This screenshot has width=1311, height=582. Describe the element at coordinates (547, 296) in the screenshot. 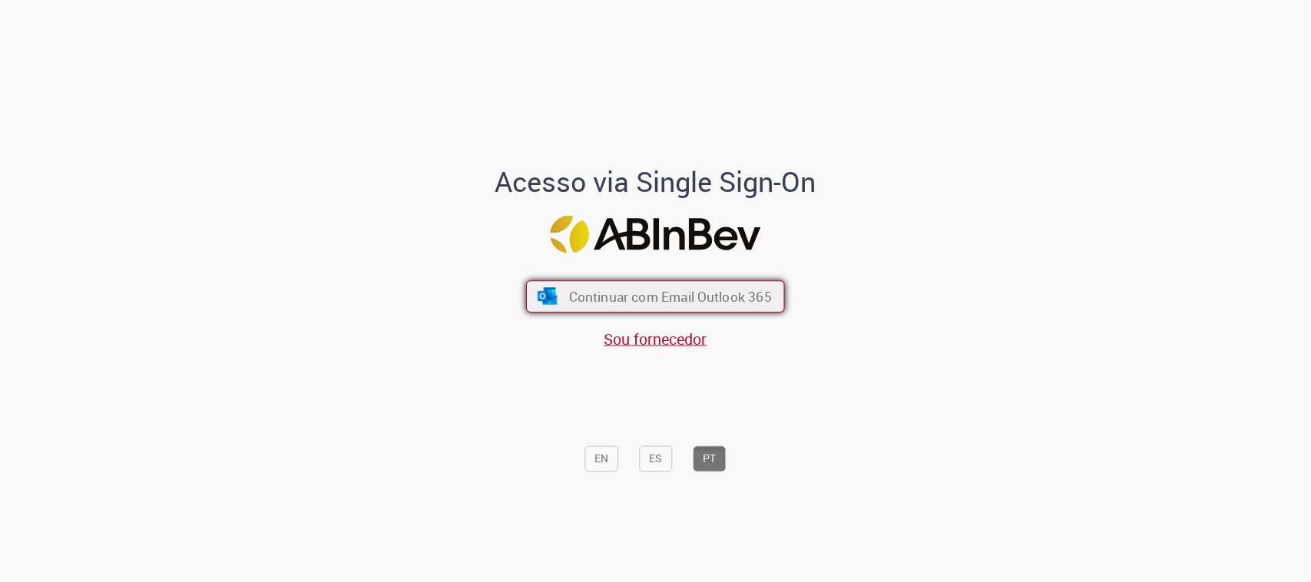

I see `img: ícone Azure/Microsoft 360` at that location.